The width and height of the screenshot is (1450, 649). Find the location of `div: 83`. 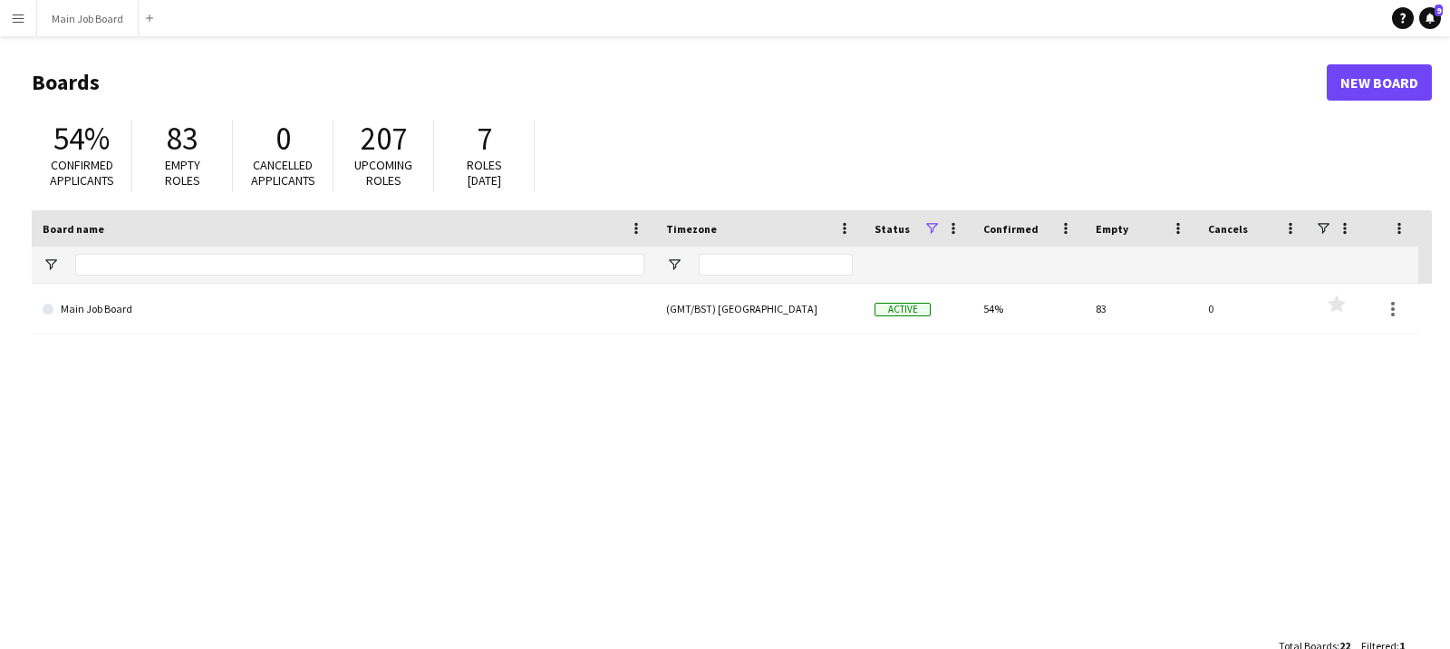

div: 83 is located at coordinates (1141, 308).